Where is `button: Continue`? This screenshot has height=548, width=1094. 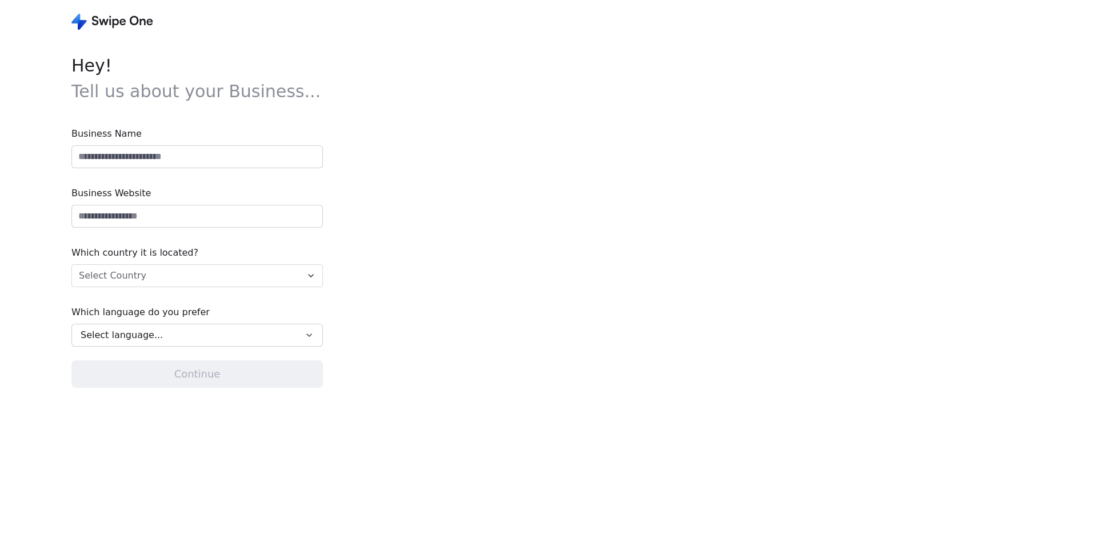 button: Continue is located at coordinates (197, 374).